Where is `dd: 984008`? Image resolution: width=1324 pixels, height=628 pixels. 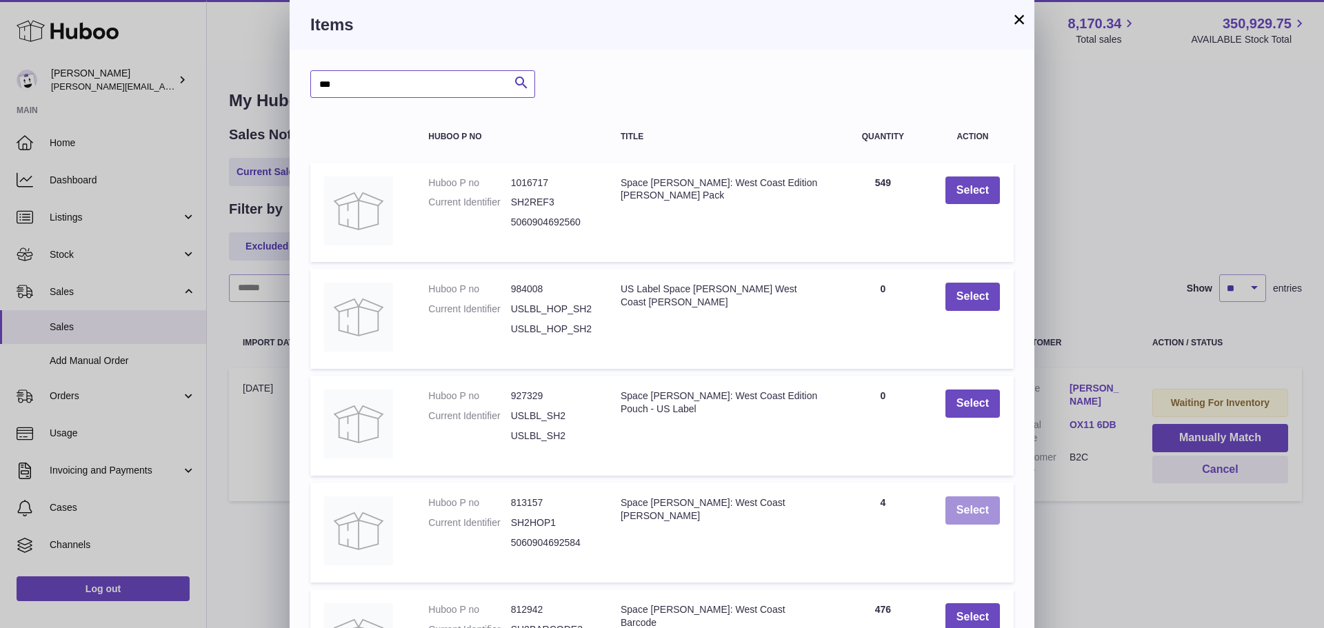
dd: 984008 is located at coordinates (552, 289).